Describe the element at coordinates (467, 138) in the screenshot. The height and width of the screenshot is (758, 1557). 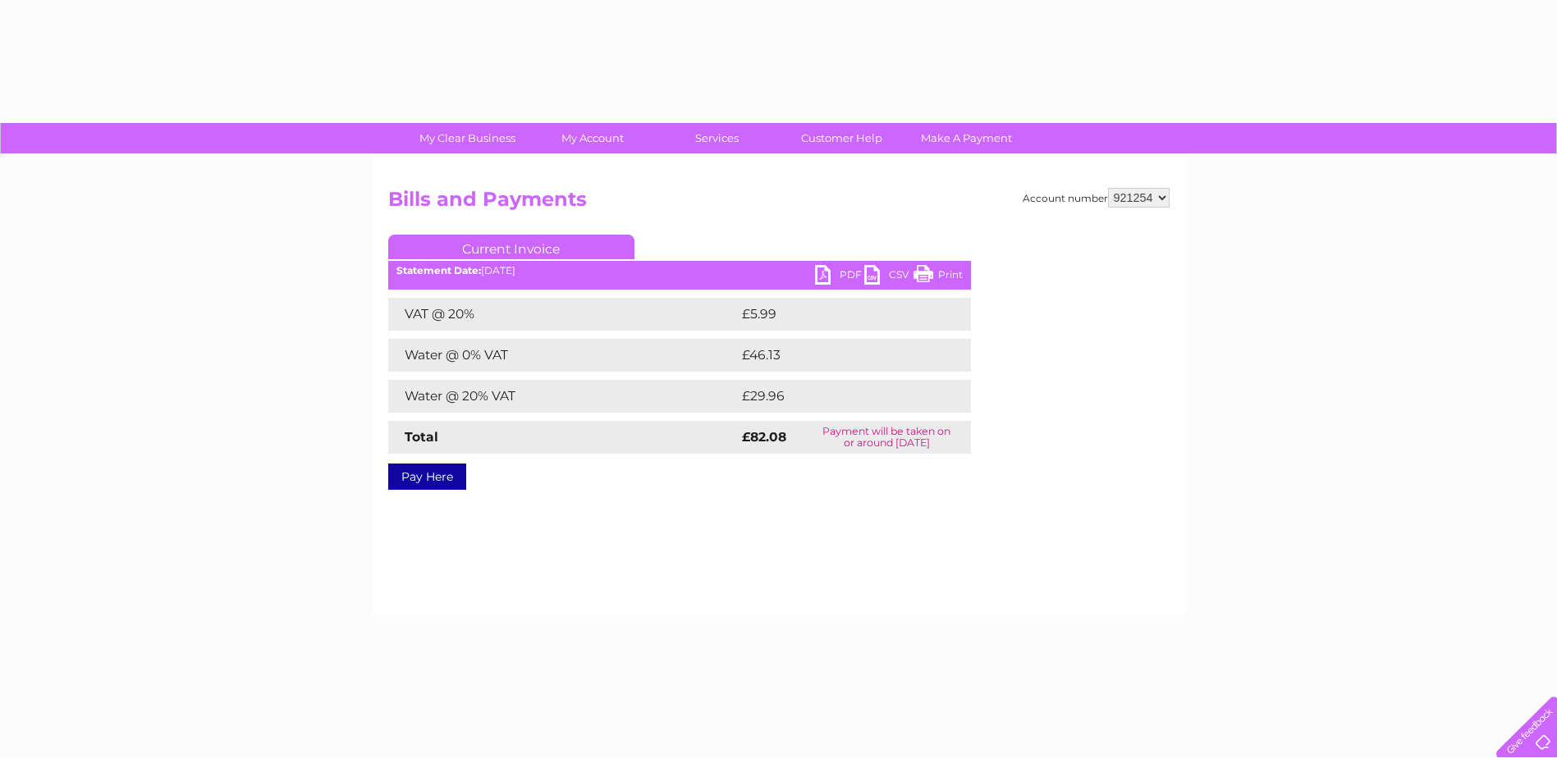
I see `a: My Clear Business` at that location.